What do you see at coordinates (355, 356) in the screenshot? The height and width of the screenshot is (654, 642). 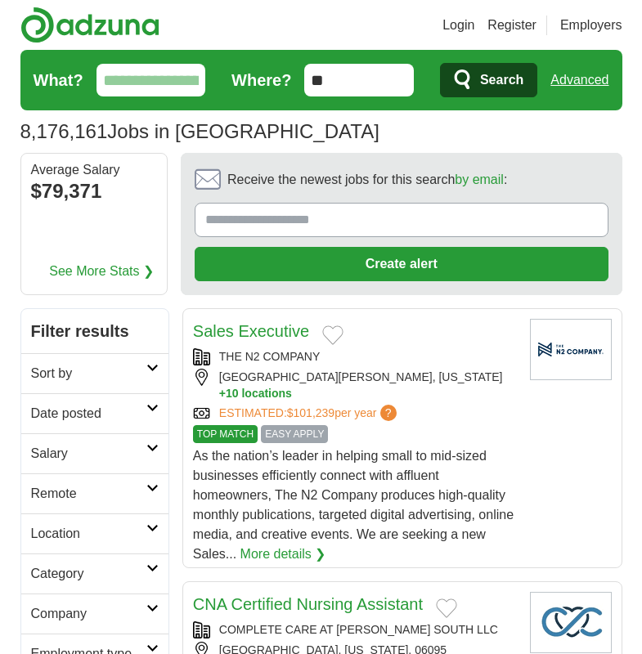 I see `div: THE N2 COMPANY` at bounding box center [355, 356].